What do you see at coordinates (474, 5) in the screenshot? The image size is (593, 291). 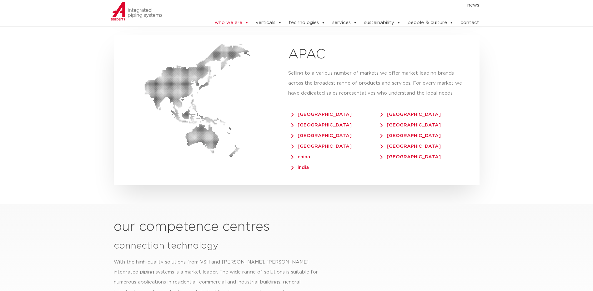 I see `a: news` at bounding box center [474, 5].